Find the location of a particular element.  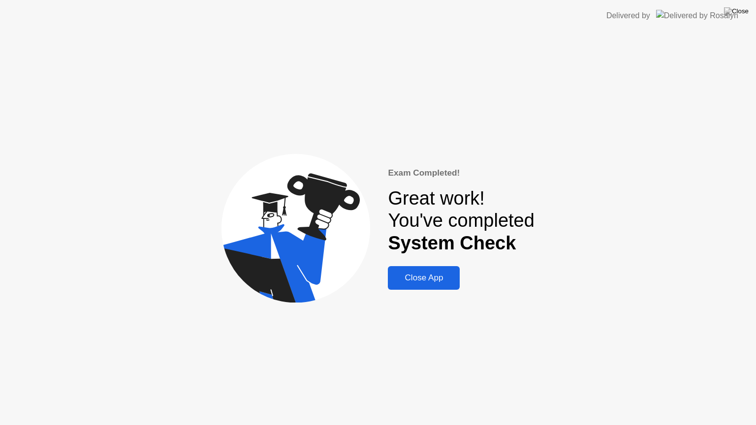

div: Great work! You've completed is located at coordinates (461, 221).